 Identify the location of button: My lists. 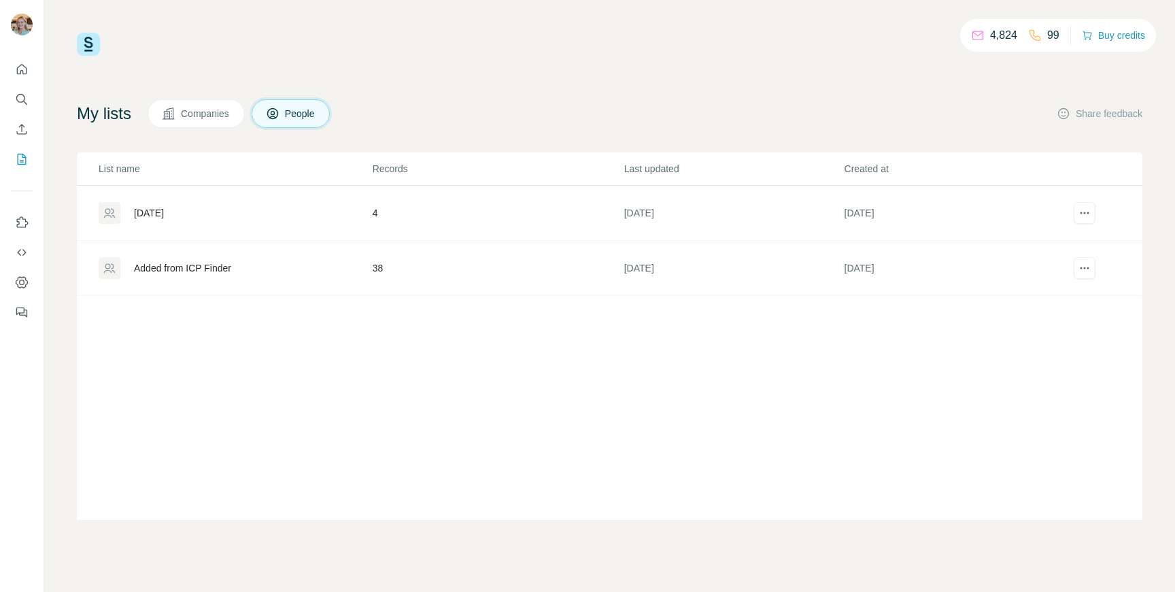
(22, 159).